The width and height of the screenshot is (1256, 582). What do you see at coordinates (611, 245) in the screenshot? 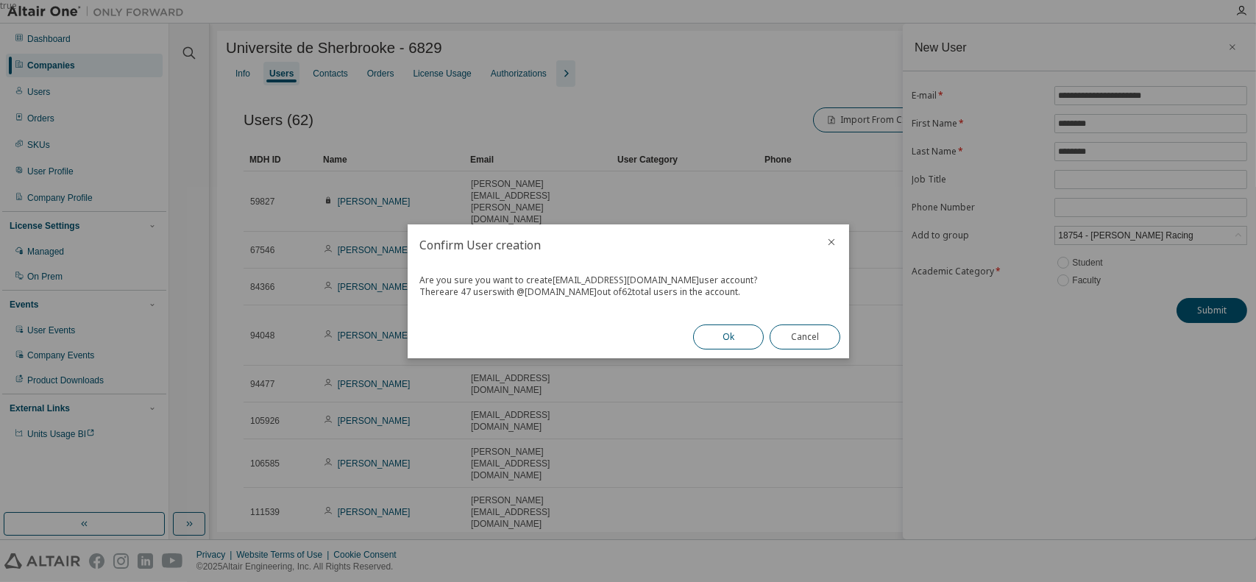
I see `h2: Confirm User creation` at bounding box center [611, 245].